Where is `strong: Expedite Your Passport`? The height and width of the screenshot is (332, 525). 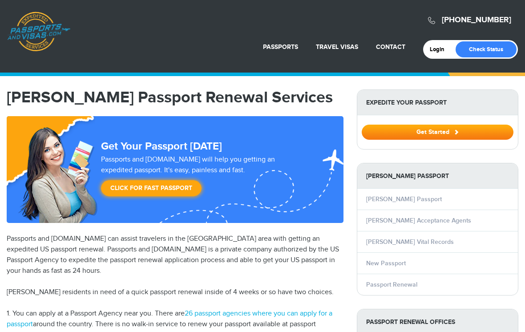 strong: Expedite Your Passport is located at coordinates (437, 102).